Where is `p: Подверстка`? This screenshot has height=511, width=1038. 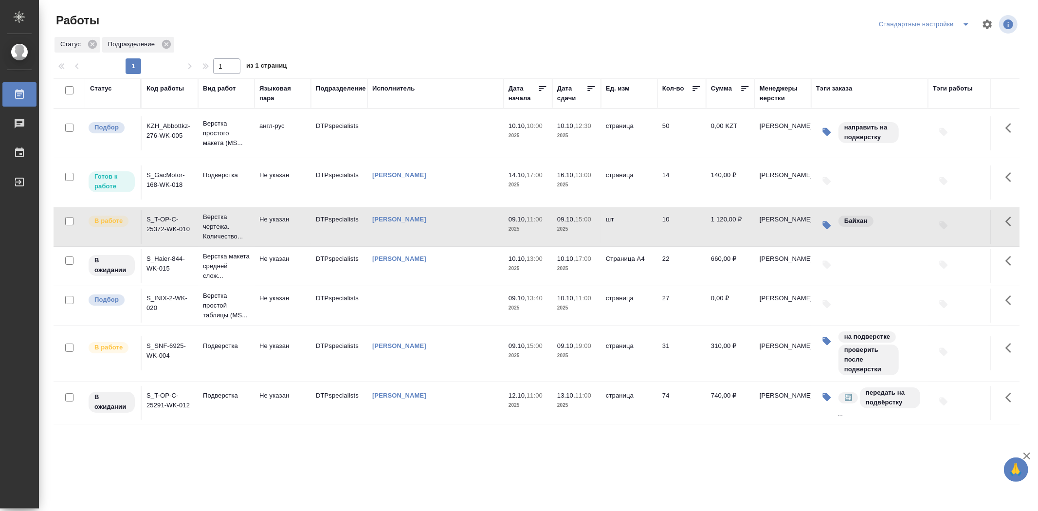 p: Подверстка is located at coordinates (226, 346).